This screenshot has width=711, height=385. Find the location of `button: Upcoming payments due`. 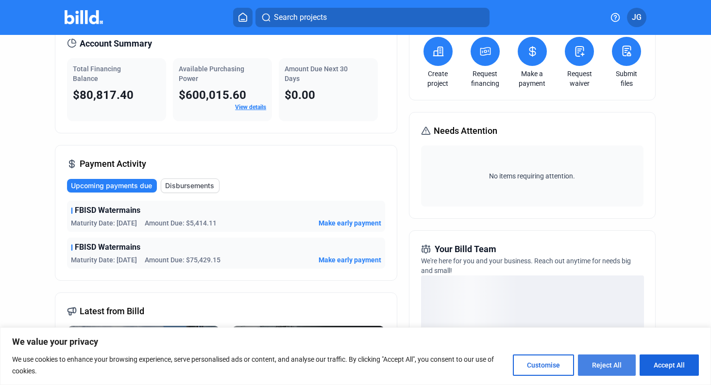

button: Upcoming payments due is located at coordinates (112, 186).